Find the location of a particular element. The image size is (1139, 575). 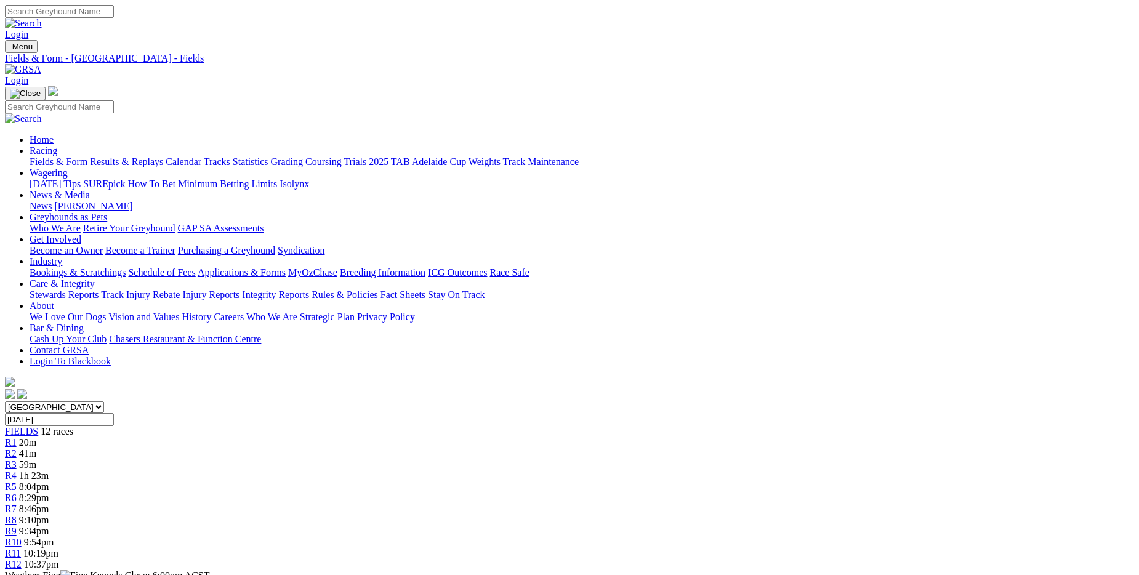

a: R1 is located at coordinates (10, 442).